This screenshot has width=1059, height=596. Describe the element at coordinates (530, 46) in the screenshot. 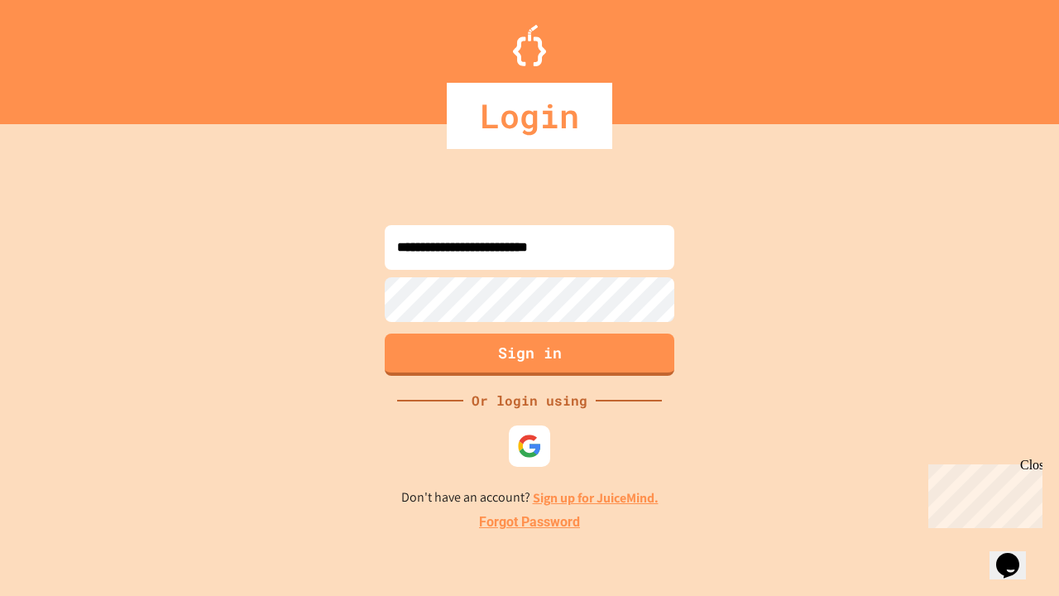

I see `img: Logo.svg` at that location.